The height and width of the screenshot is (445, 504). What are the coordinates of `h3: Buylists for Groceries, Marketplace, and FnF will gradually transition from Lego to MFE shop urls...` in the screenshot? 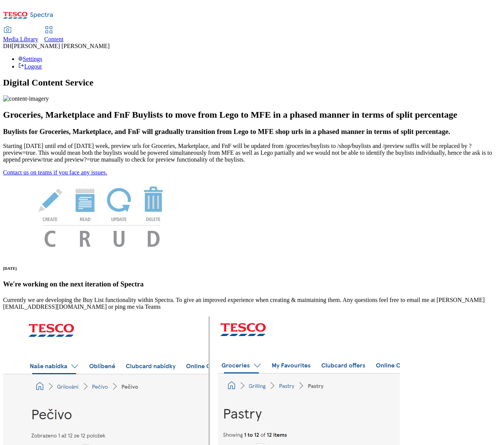 It's located at (252, 132).